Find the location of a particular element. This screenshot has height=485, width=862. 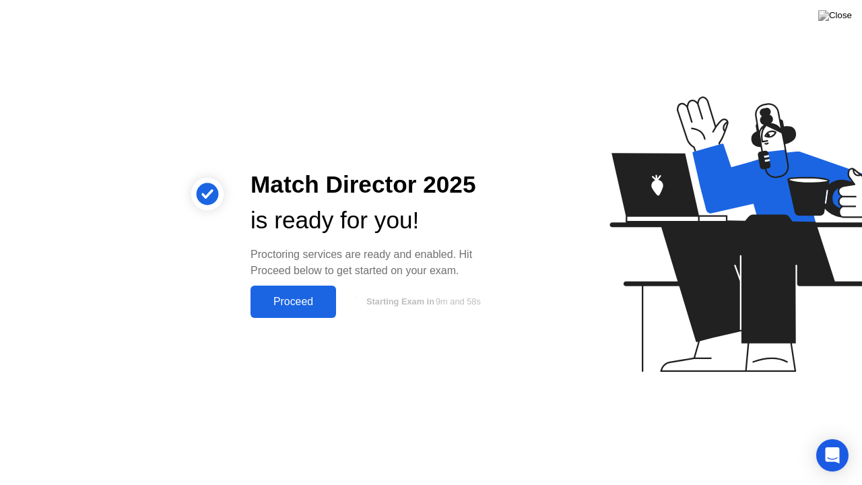

div: Proceed is located at coordinates (293, 302).